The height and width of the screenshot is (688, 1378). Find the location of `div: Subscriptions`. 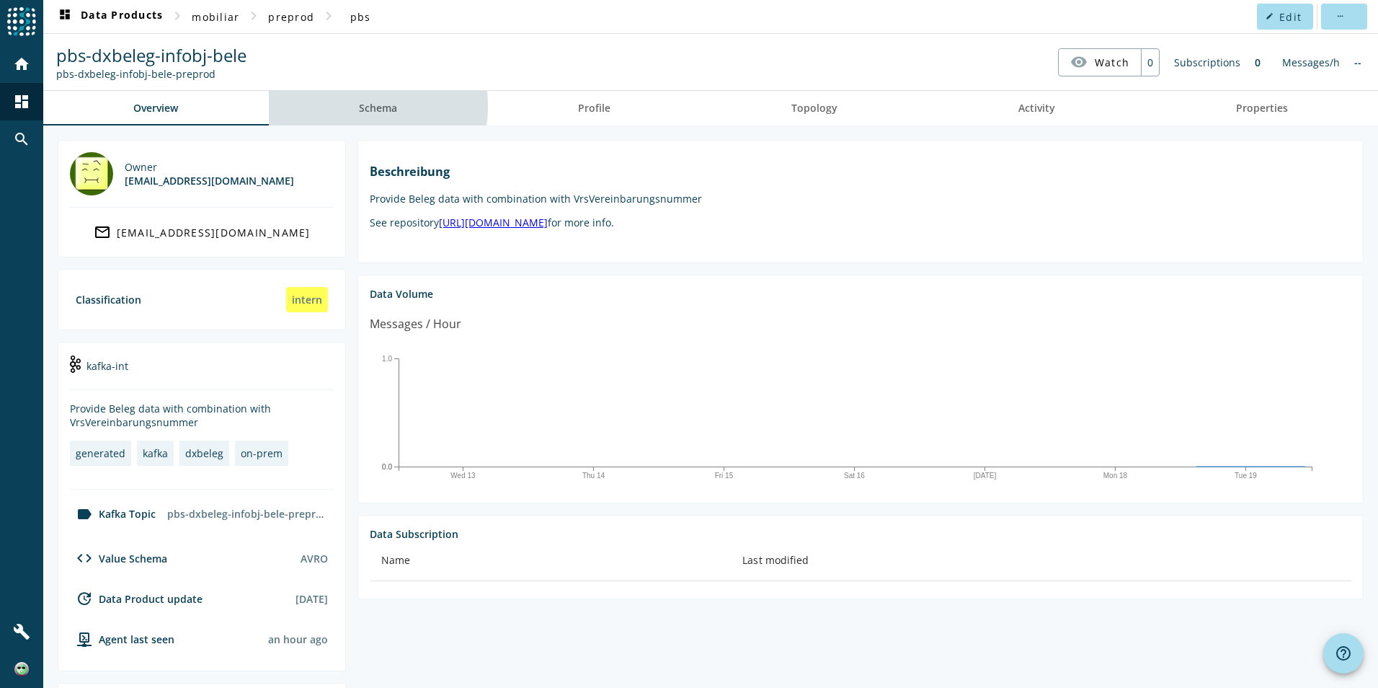

div: Subscriptions is located at coordinates (1207, 62).